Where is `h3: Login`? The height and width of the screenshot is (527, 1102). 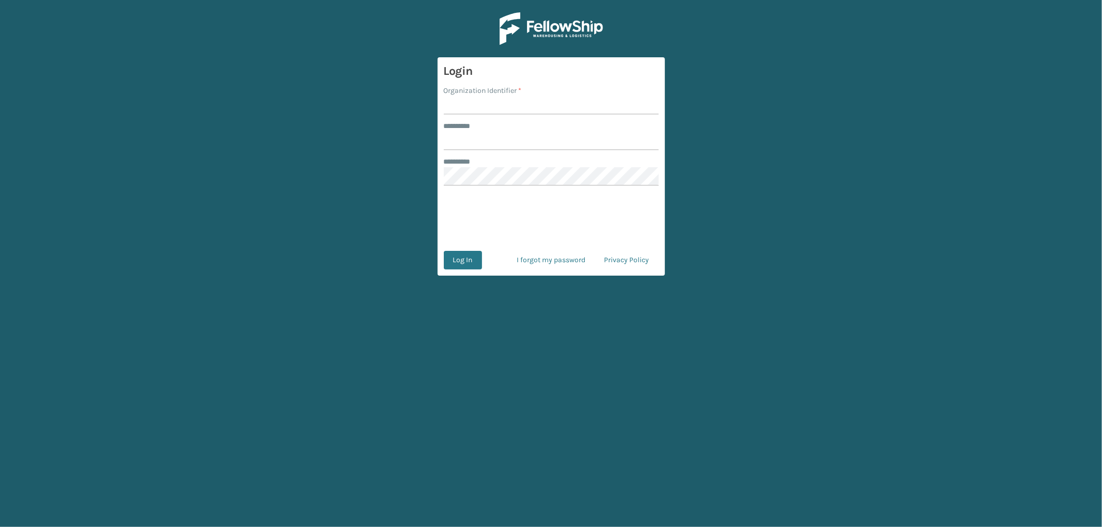 h3: Login is located at coordinates (551, 71).